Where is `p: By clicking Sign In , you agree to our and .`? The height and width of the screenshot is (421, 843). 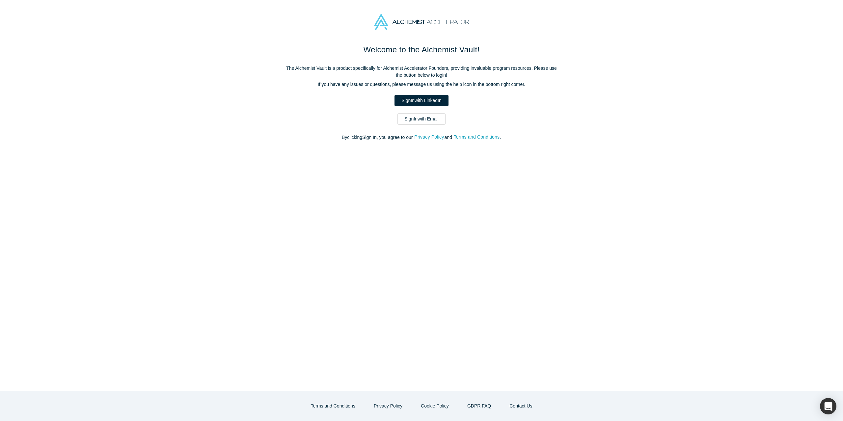 p: By clicking Sign In , you agree to our and . is located at coordinates (422, 137).